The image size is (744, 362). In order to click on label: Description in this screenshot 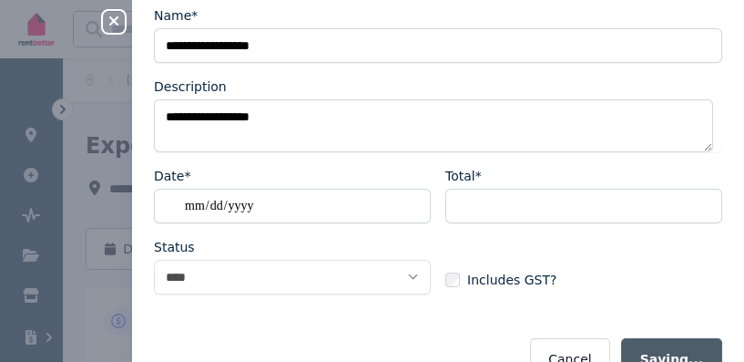, I will do `click(190, 87)`.